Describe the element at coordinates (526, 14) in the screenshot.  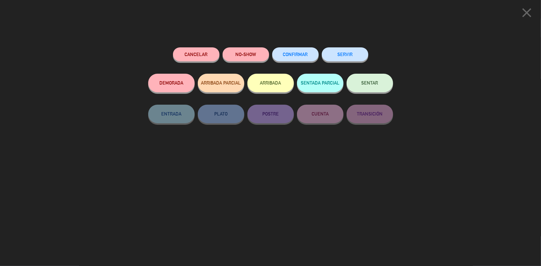
I see `button: close` at that location.